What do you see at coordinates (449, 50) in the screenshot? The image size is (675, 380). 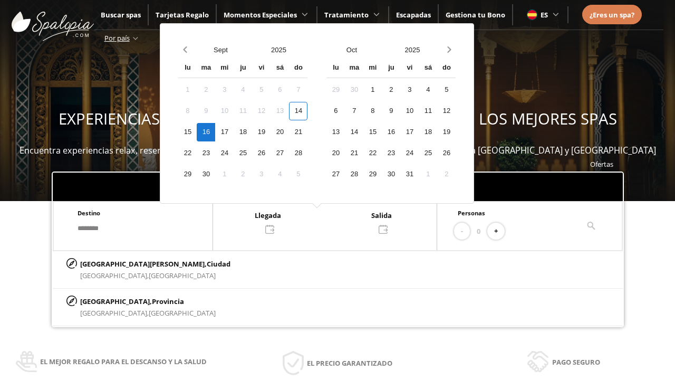 I see `button: Next month` at bounding box center [449, 50].